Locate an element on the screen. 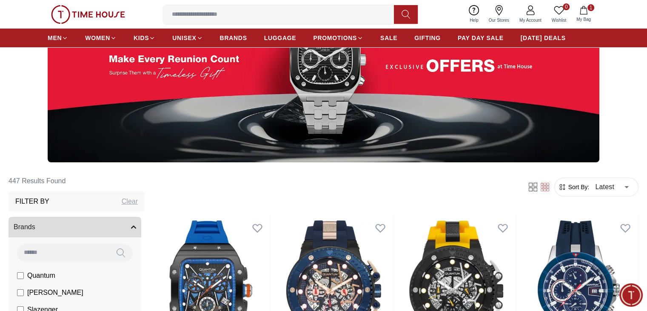  span: Wishlist is located at coordinates (559, 20).